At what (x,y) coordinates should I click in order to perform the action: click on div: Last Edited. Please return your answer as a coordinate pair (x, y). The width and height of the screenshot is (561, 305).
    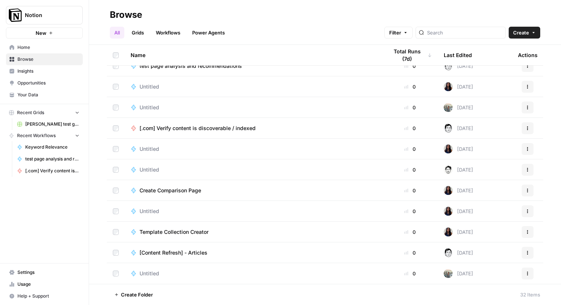
    Looking at the image, I should click on (458, 55).